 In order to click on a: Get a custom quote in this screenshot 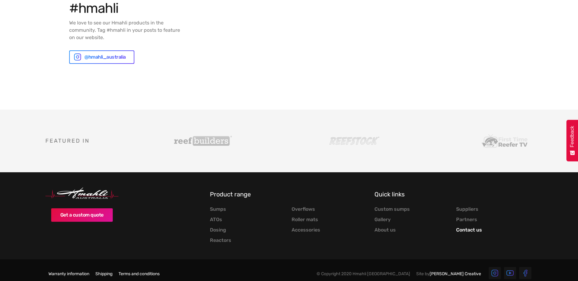, I will do `click(82, 215)`.